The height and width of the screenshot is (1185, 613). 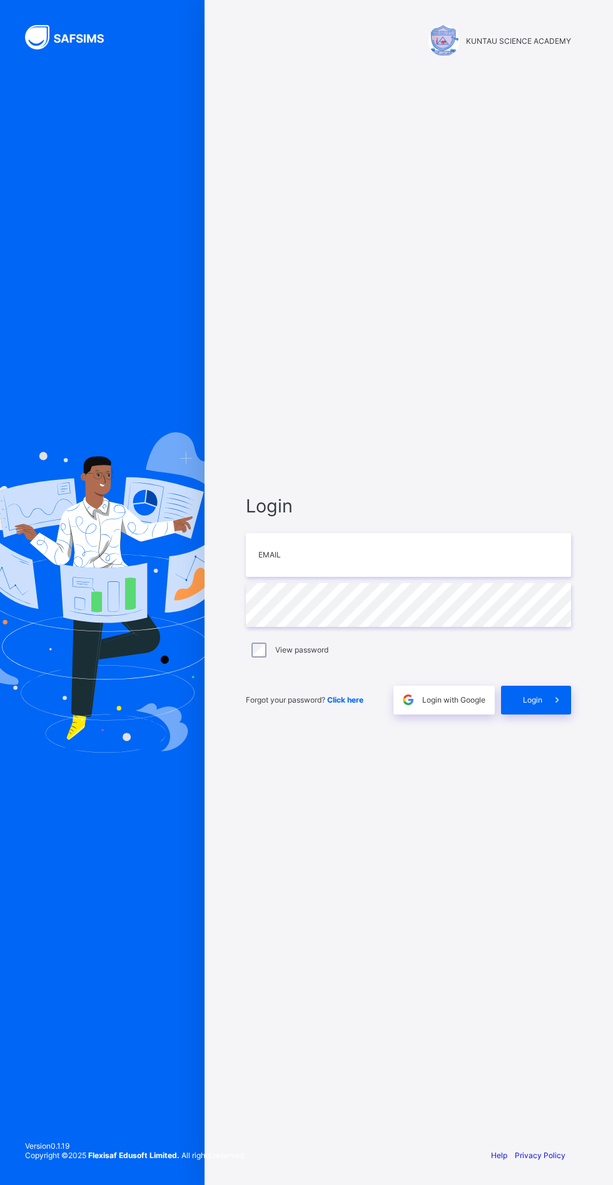 I want to click on img: google.396cfc9801f0270233282035f929180a.svg, so click(x=408, y=699).